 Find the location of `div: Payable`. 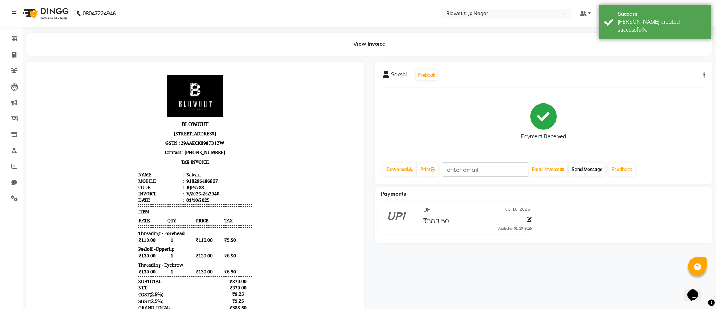

div: Payable is located at coordinates (113, 245).